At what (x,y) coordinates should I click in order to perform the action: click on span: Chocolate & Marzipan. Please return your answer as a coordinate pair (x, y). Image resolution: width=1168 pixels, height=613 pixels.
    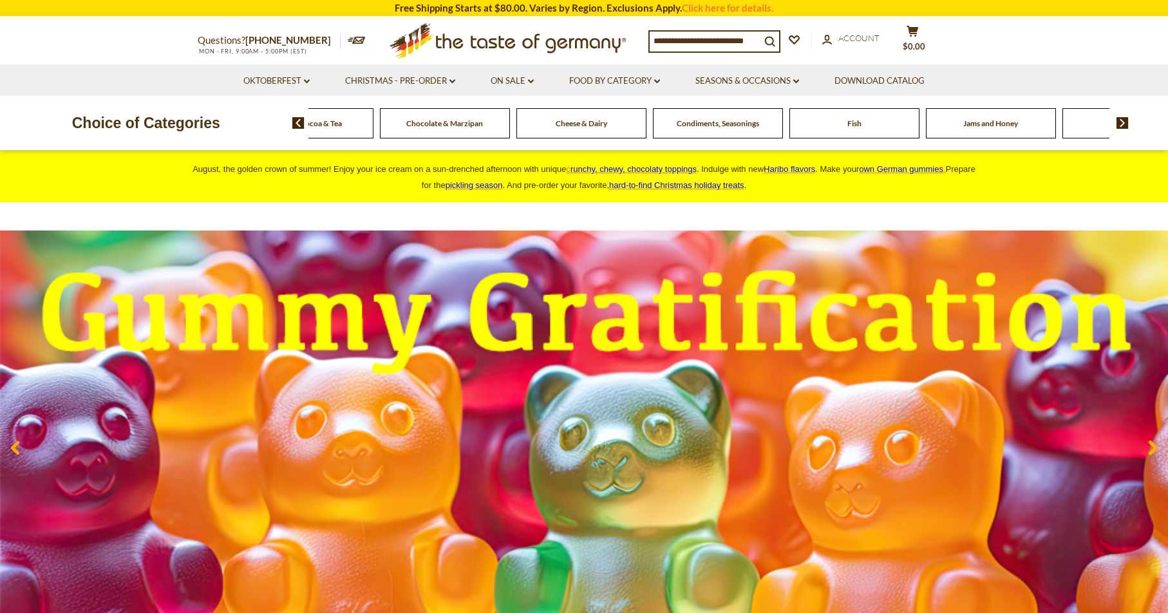
    Looking at the image, I should click on (444, 123).